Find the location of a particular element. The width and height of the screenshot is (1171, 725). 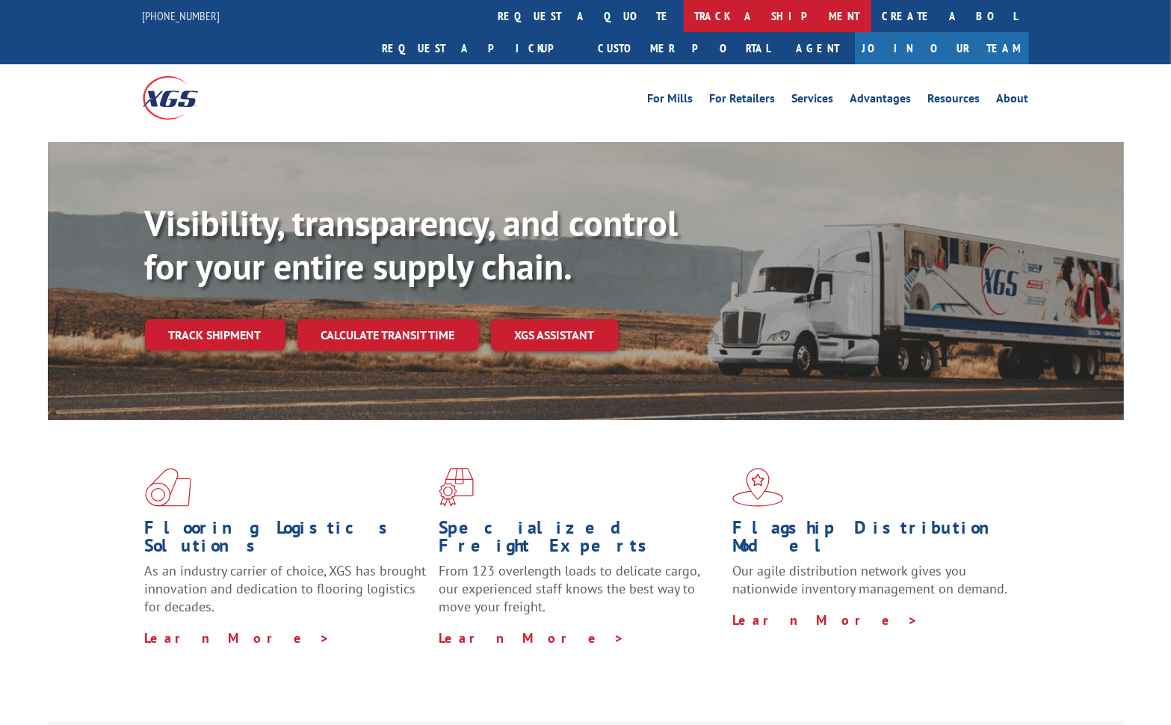

a: XGS ASSISTANT is located at coordinates (555, 335).